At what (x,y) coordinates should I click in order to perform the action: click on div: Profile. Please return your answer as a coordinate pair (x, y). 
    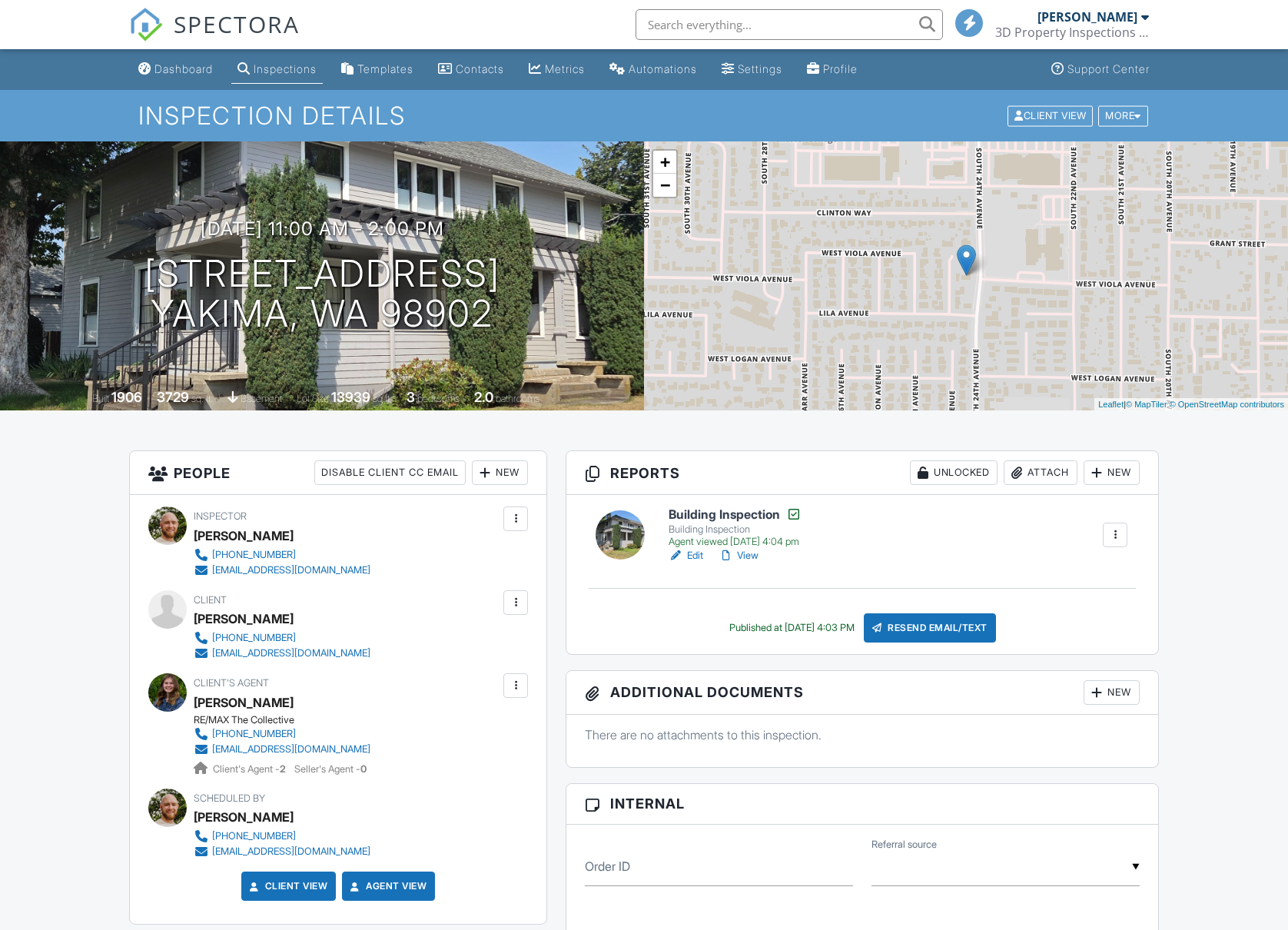
    Looking at the image, I should click on (840, 68).